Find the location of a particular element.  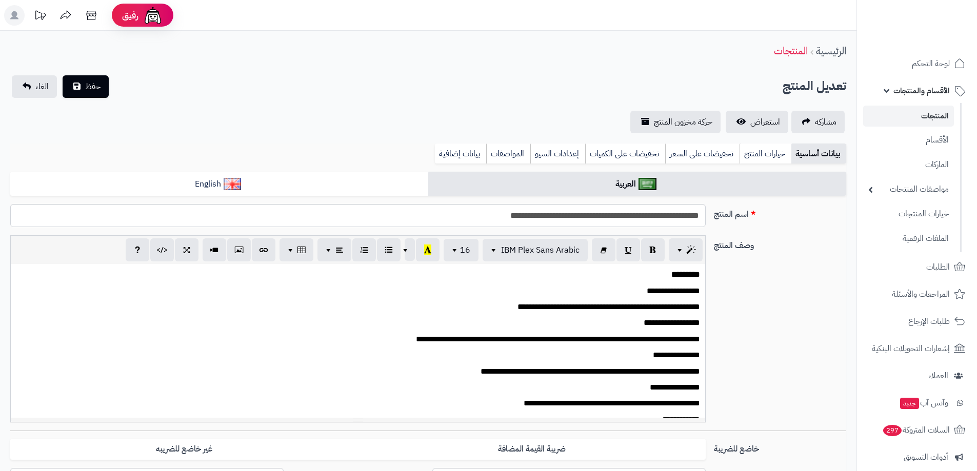

span: لوحة التحكم is located at coordinates (931, 64).